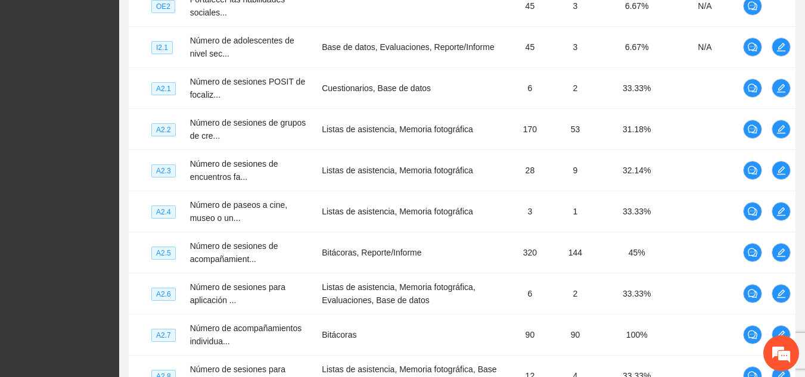 The width and height of the screenshot is (805, 377). I want to click on span: A2.7, so click(163, 336).